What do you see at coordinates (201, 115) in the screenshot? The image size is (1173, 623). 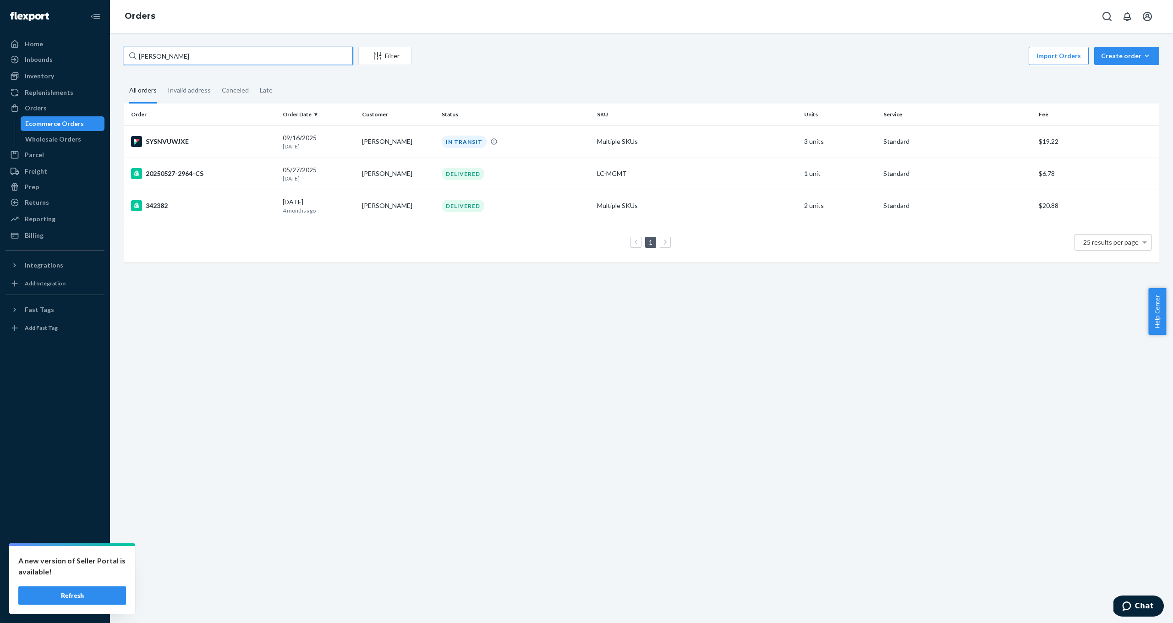 I see `th: Order` at bounding box center [201, 115].